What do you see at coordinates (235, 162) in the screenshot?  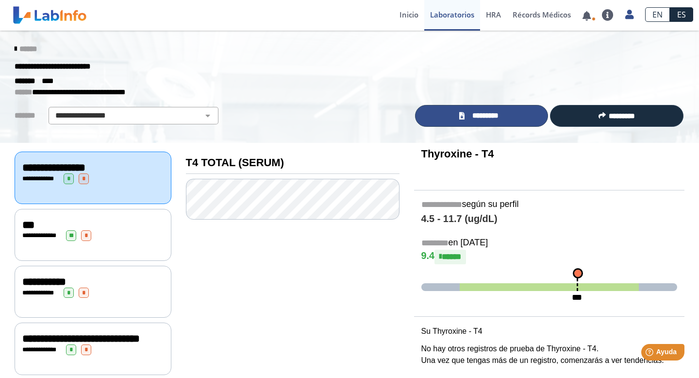 I see `b: T4 TOTAL (SERUM)` at bounding box center [235, 162].